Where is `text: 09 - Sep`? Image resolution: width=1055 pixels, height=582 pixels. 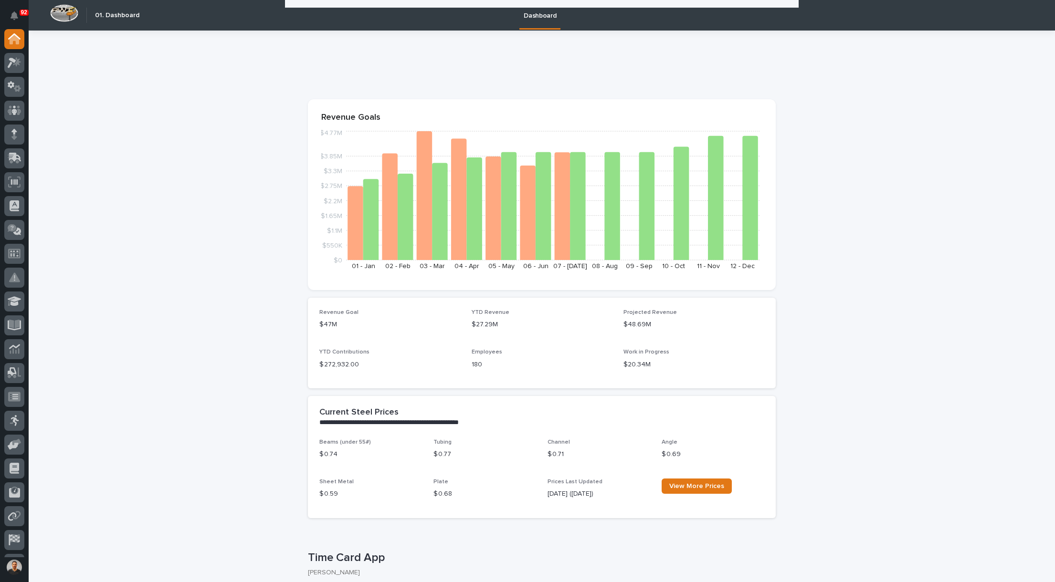
text: 09 - Sep is located at coordinates (639, 266).